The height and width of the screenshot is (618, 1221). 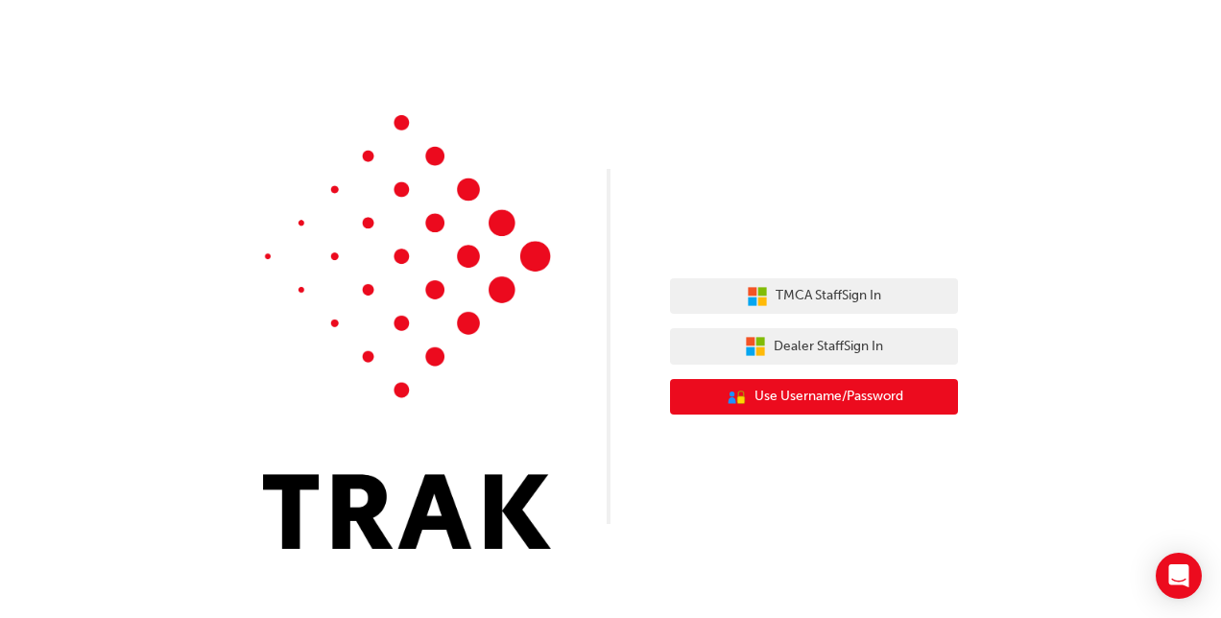 What do you see at coordinates (829, 296) in the screenshot?
I see `span: TMCA Staff Sign In` at bounding box center [829, 296].